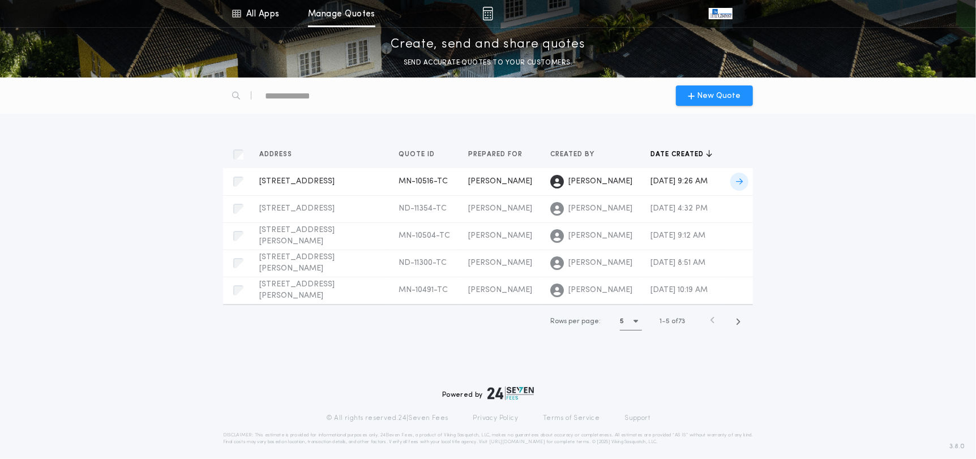 This screenshot has height=459, width=976. Describe the element at coordinates (575, 321) in the screenshot. I see `span: Rows per page:` at that location.